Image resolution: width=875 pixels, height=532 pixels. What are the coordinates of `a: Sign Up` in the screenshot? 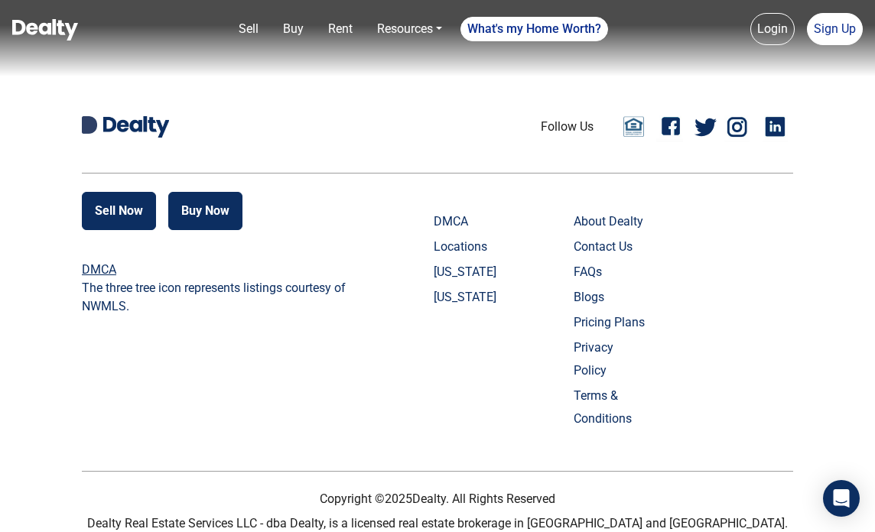 It's located at (834, 29).